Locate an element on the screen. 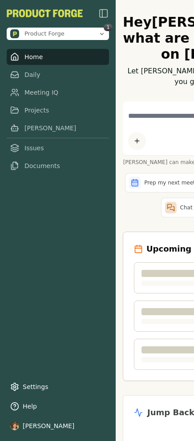 The height and width of the screenshot is (441, 194). a: Daily is located at coordinates (58, 75).